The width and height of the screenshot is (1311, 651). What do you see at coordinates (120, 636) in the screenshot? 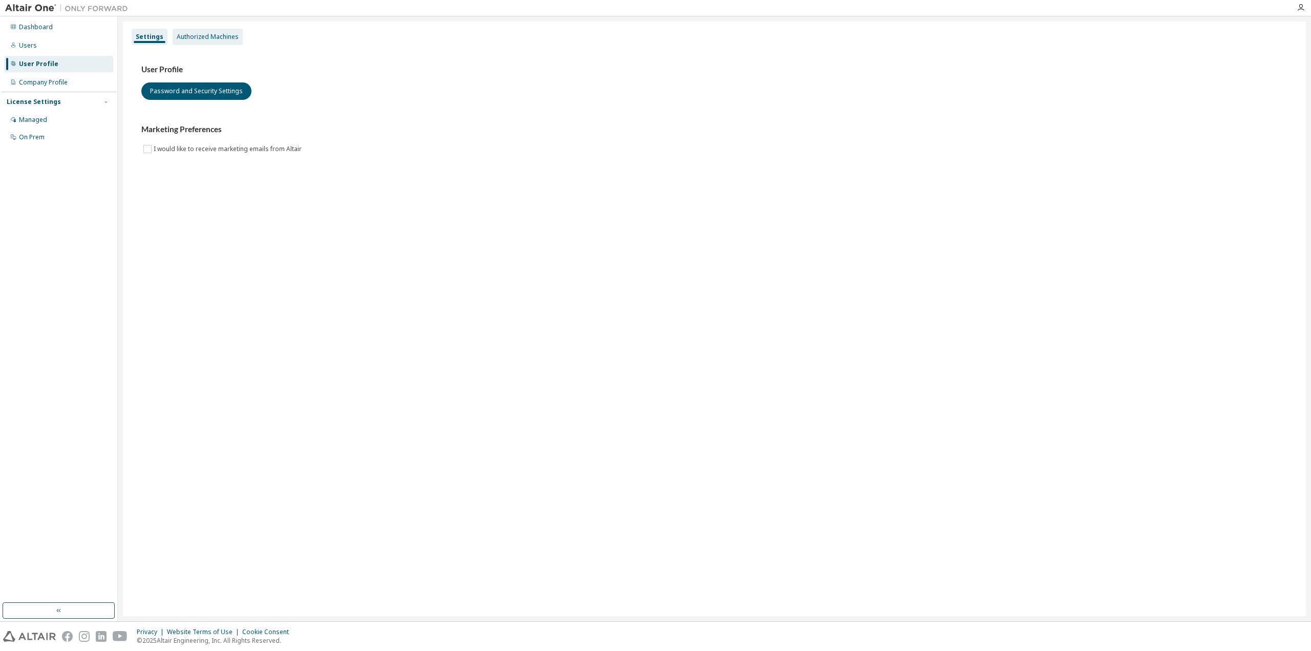
I see `img: youtube.svg` at bounding box center [120, 636].